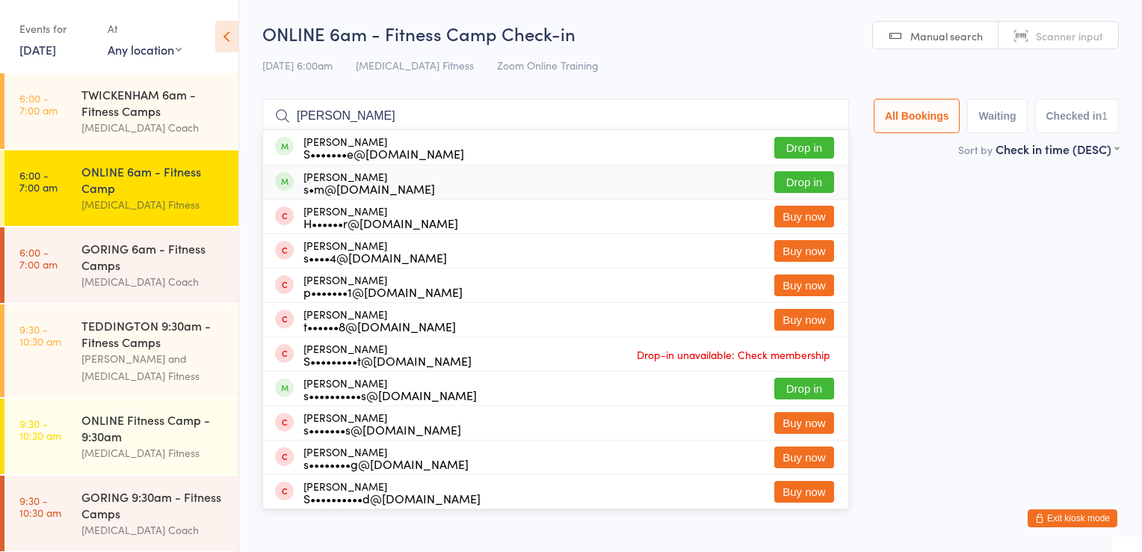 This screenshot has height=552, width=1142. What do you see at coordinates (917, 116) in the screenshot?
I see `button: All Bookings` at bounding box center [917, 116].